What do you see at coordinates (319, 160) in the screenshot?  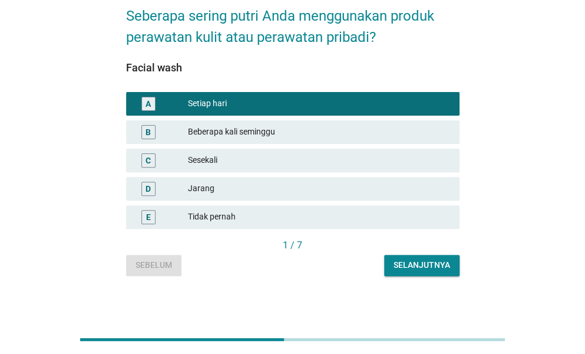 I see `div: Sesekali` at bounding box center [319, 160].